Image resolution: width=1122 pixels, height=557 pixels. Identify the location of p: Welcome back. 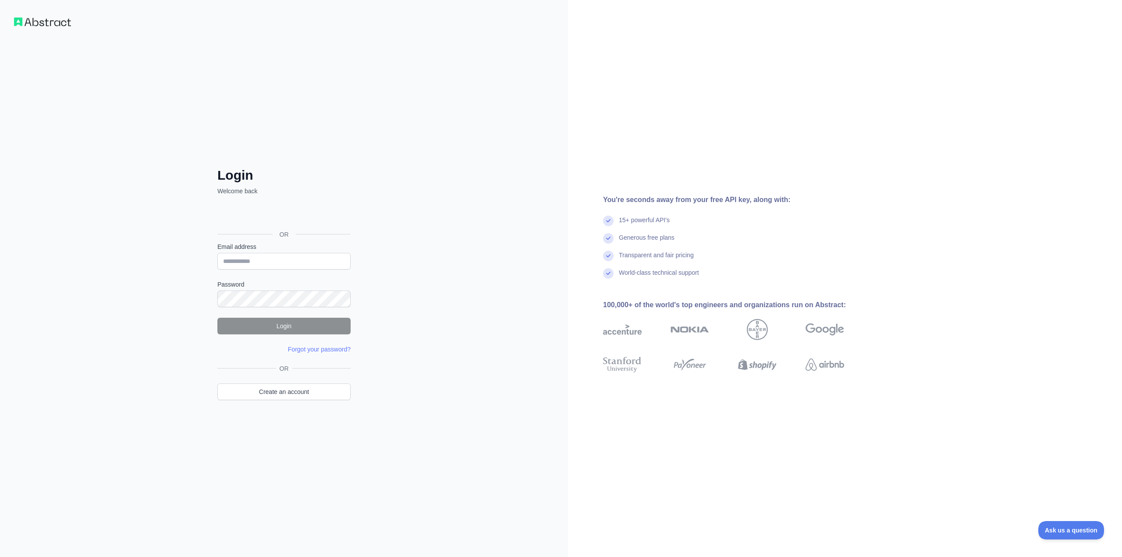
(284, 191).